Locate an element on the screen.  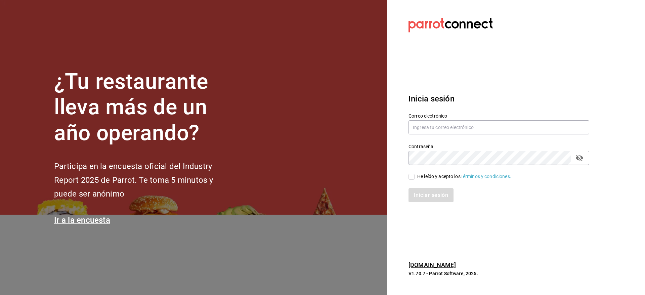
div: He leído y acepto los is located at coordinates (465, 176).